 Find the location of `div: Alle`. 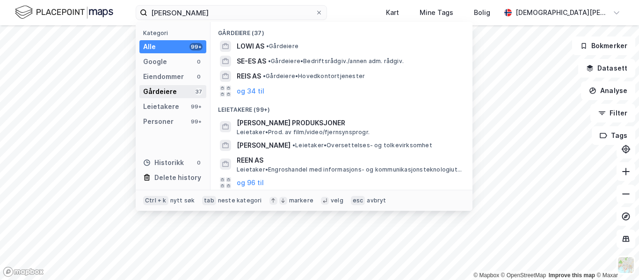

div: Alle is located at coordinates (149, 47).